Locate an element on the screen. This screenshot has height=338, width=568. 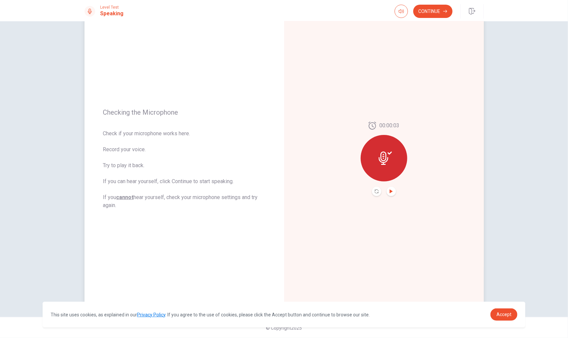
span: Accept is located at coordinates (504, 315).